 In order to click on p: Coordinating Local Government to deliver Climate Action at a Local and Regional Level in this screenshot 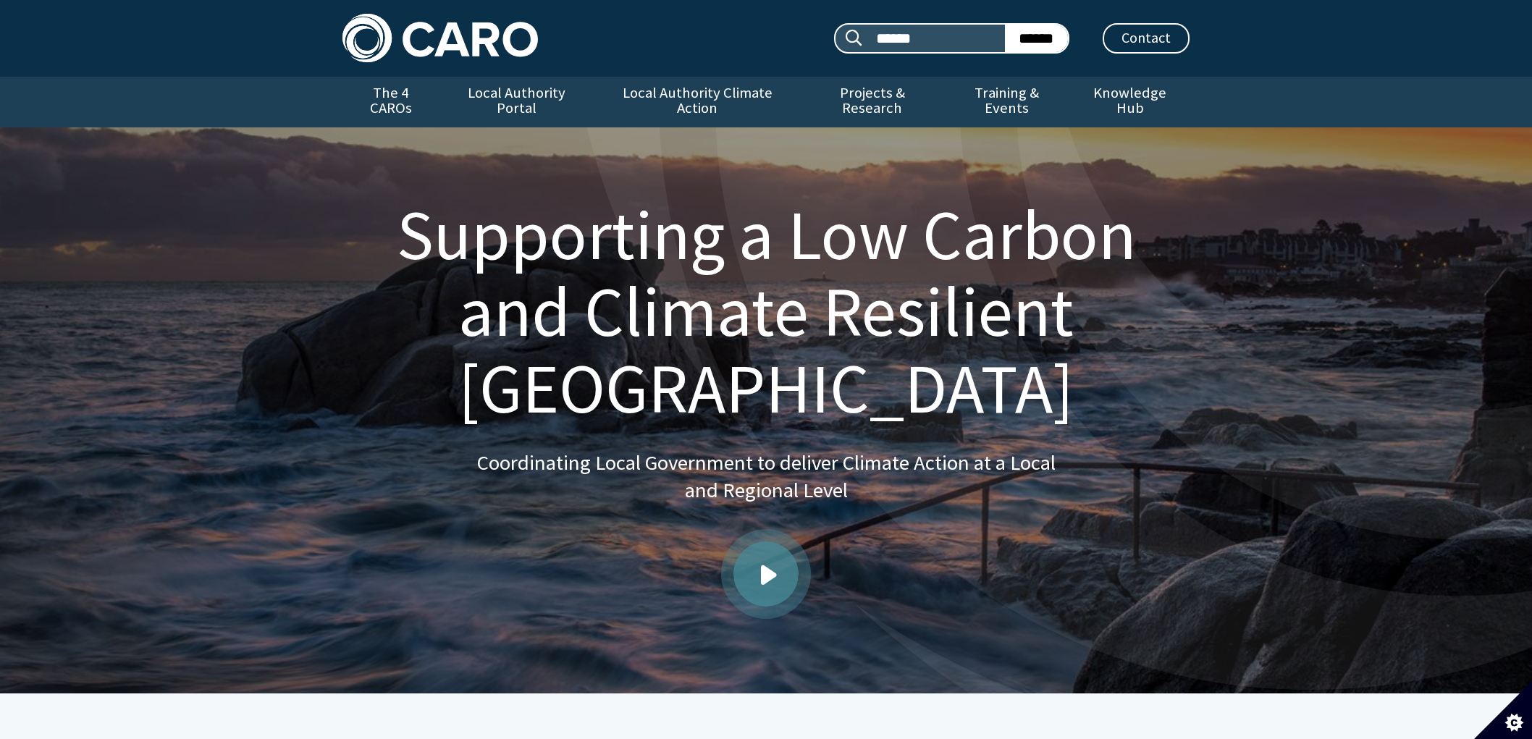, I will do `click(766, 476)`.